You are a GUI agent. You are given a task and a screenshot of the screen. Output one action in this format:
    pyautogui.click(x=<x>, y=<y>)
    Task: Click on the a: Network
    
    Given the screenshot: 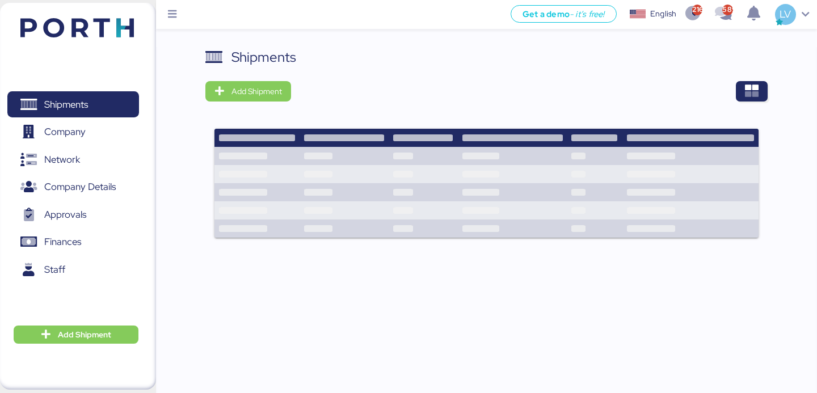 What is the action you would take?
    pyautogui.click(x=73, y=159)
    